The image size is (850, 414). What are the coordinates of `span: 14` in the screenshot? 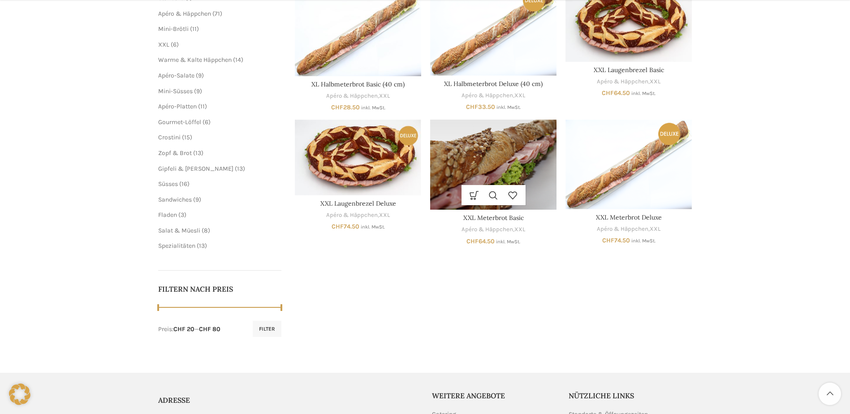 It's located at (238, 60).